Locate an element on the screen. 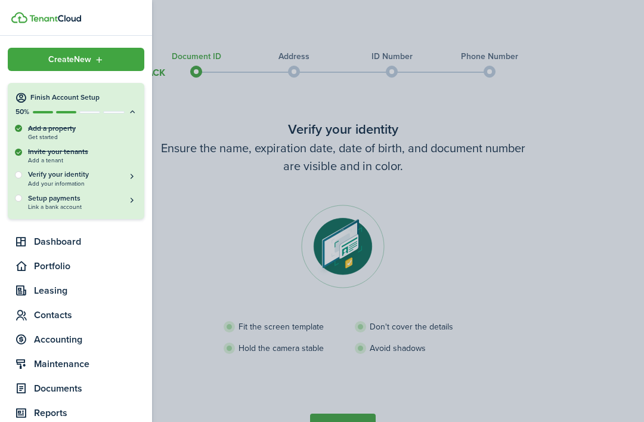  span: Create New is located at coordinates (70, 60).